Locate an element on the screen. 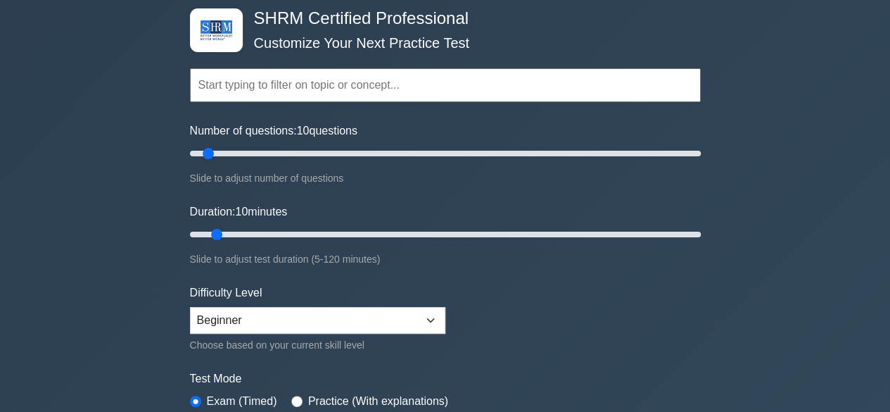  label: Test Mode is located at coordinates (445, 379).